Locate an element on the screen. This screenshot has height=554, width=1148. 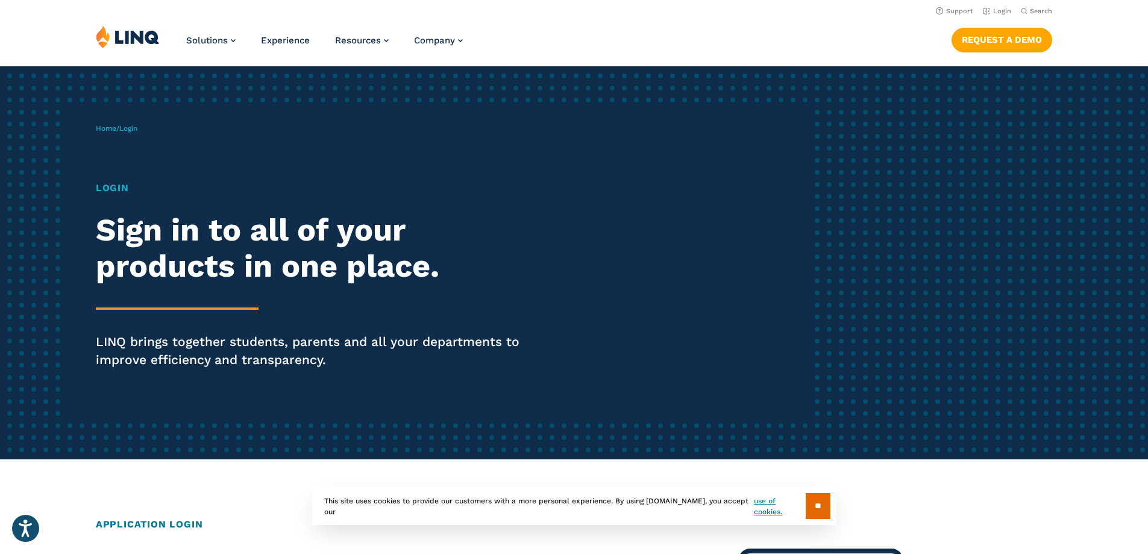
span: Resources is located at coordinates (358, 40).